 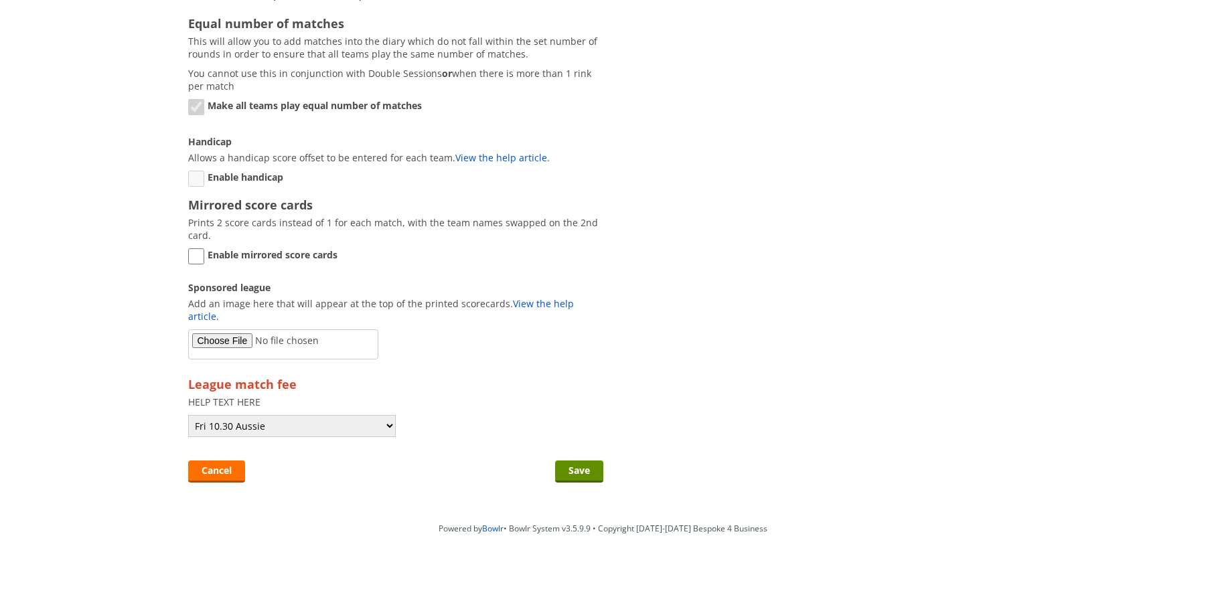 I want to click on label: Mirrored score cards, so click(x=396, y=205).